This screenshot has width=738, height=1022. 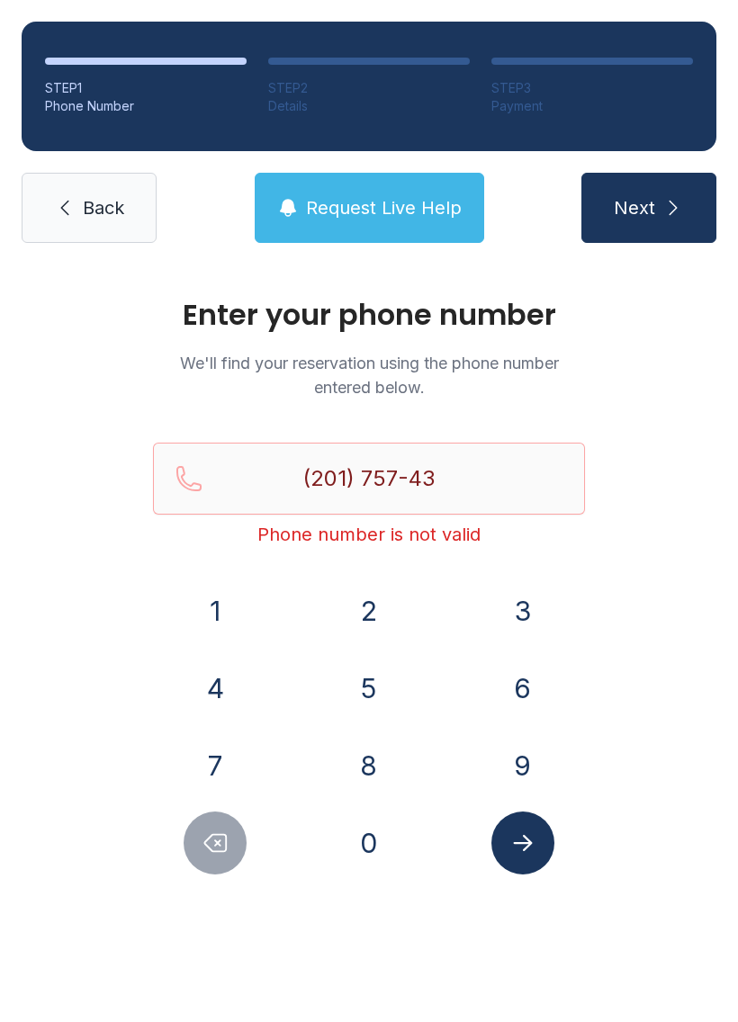 I want to click on button: 2, so click(x=369, y=611).